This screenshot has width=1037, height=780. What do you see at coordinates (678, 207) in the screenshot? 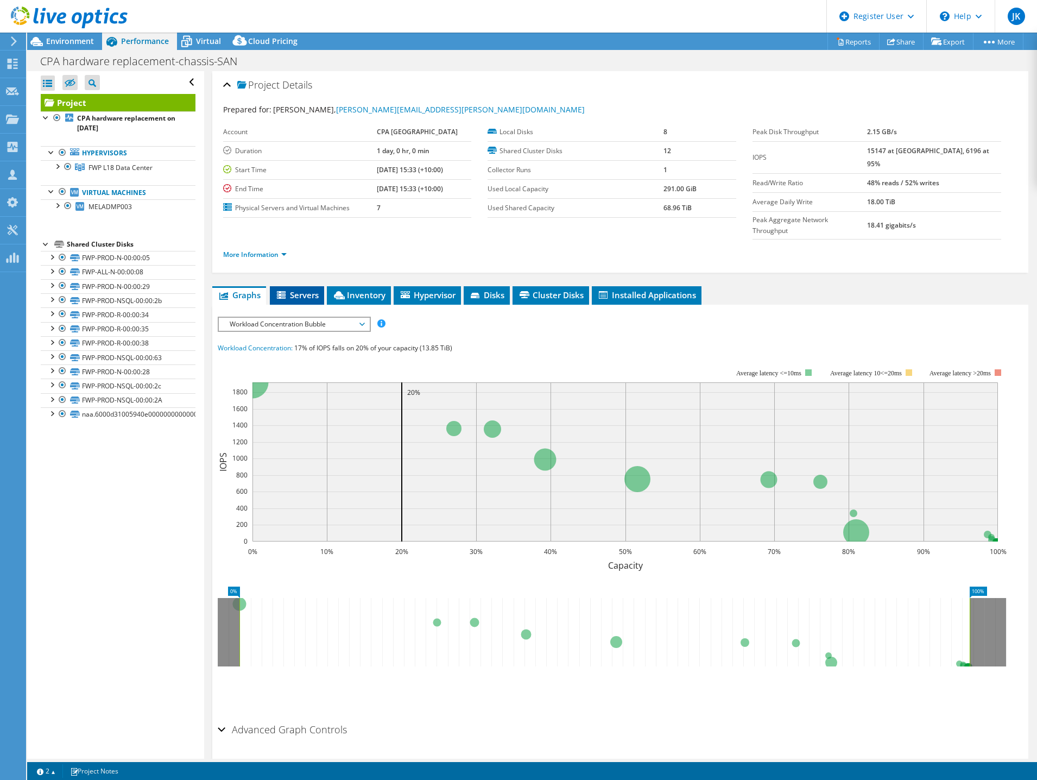
I see `b: 68.96 TiB` at bounding box center [678, 207].